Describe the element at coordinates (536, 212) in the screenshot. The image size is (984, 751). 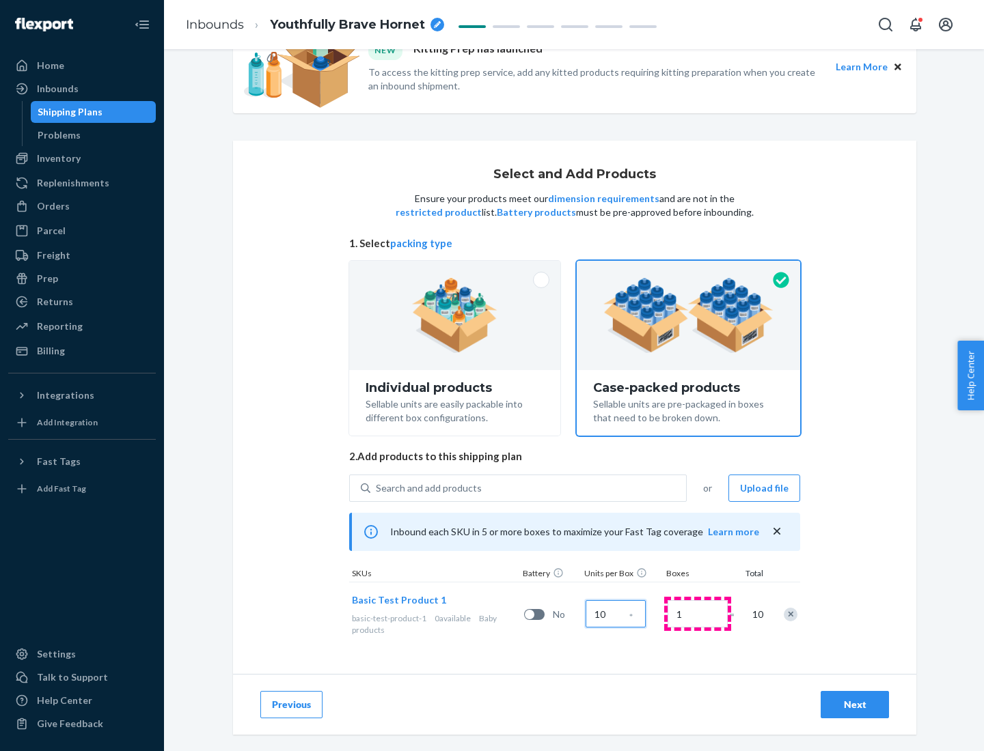
I see `button: Battery products` at that location.